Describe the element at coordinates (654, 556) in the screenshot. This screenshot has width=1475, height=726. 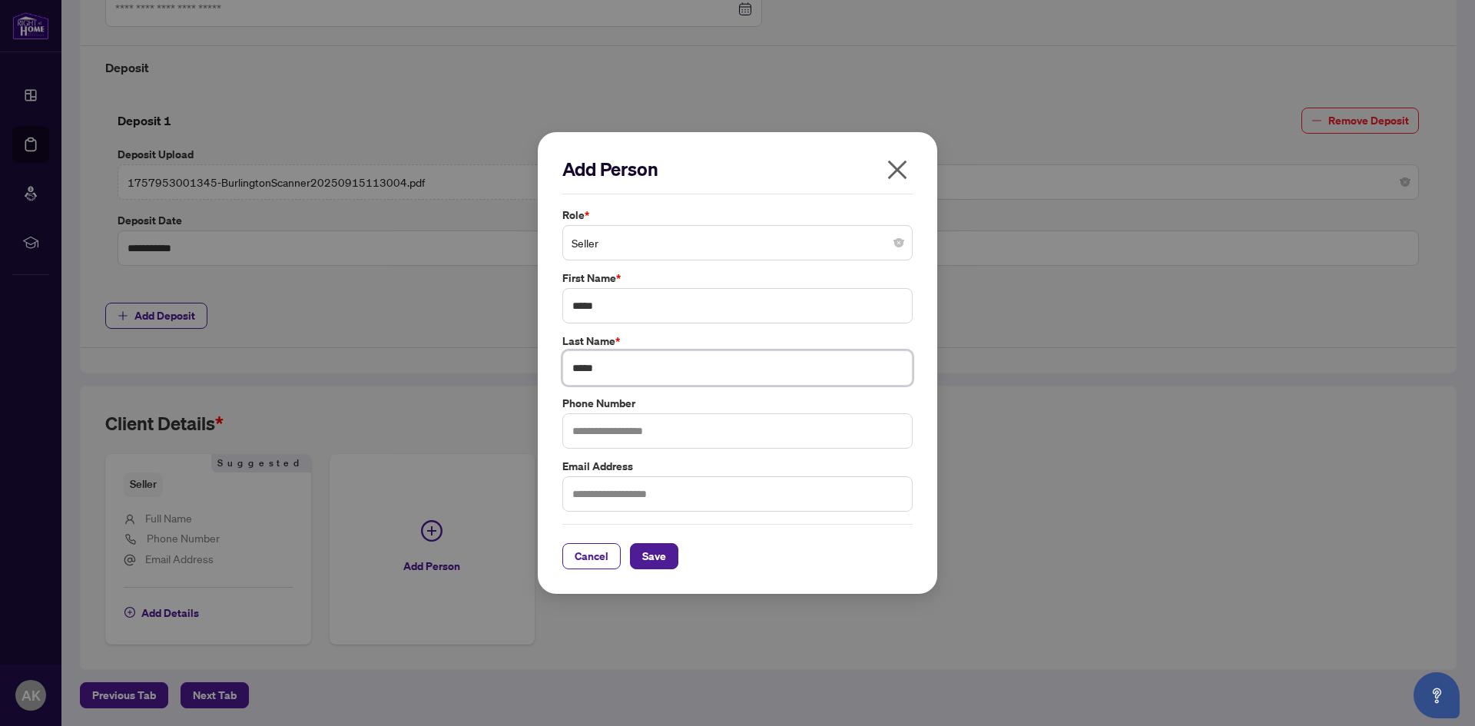
I see `button: Save` at that location.